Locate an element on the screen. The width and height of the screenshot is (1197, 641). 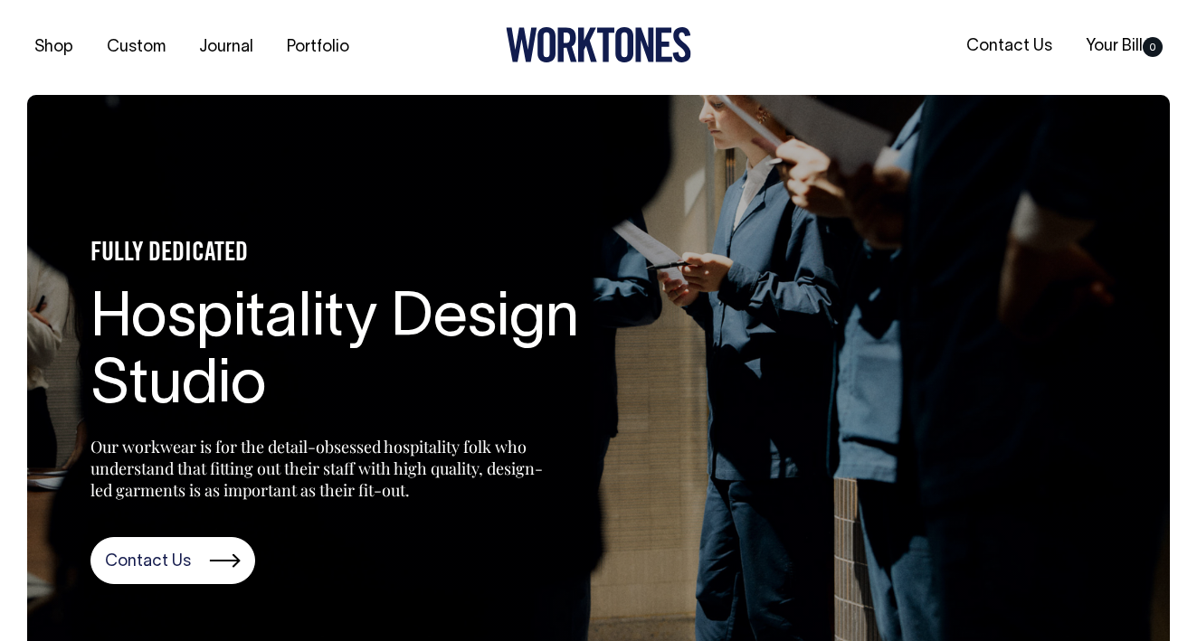
a: Your Bill0 is located at coordinates (1123, 46).